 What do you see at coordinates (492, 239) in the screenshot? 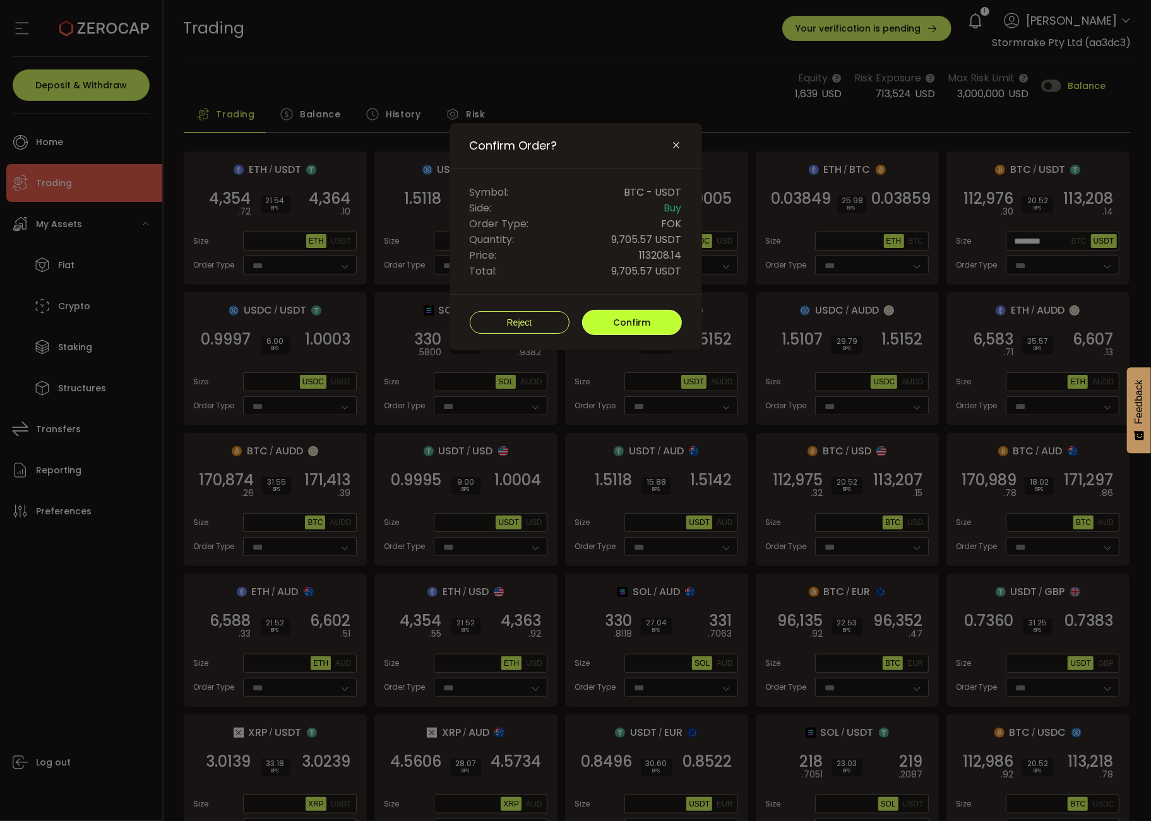
I see `span: Quantity:` at bounding box center [492, 239].